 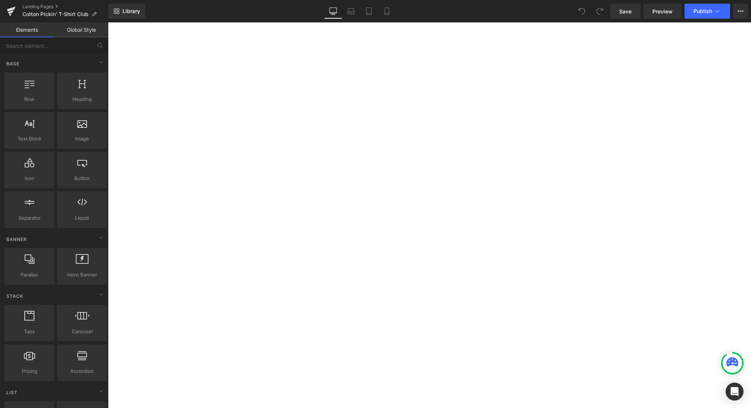 What do you see at coordinates (662, 11) in the screenshot?
I see `span: Preview` at bounding box center [662, 11].